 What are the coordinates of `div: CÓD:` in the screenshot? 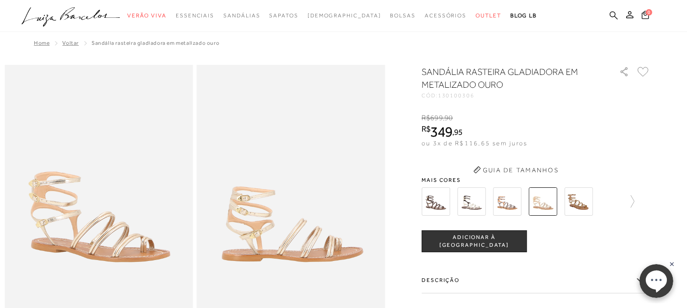 It's located at (513, 96).